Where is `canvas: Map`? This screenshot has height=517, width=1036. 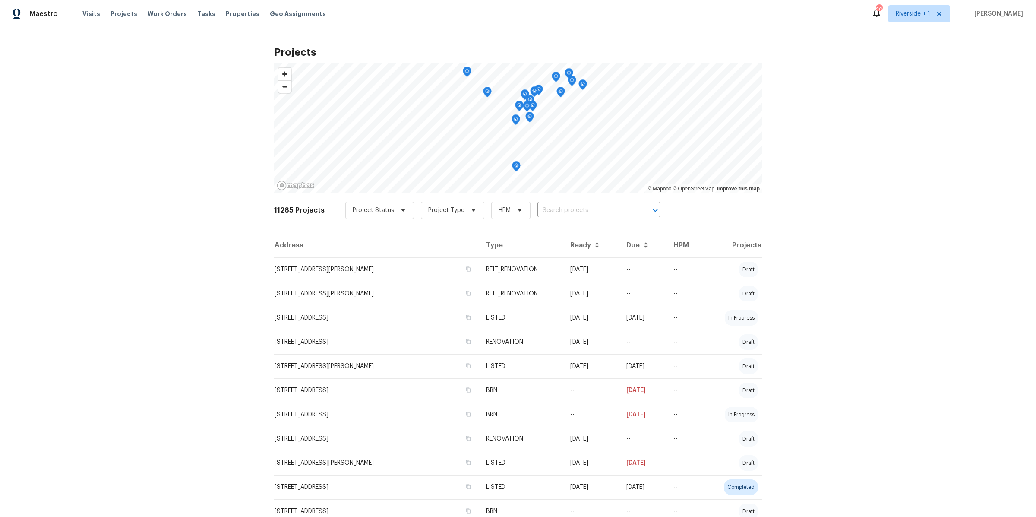 canvas: Map is located at coordinates (518, 128).